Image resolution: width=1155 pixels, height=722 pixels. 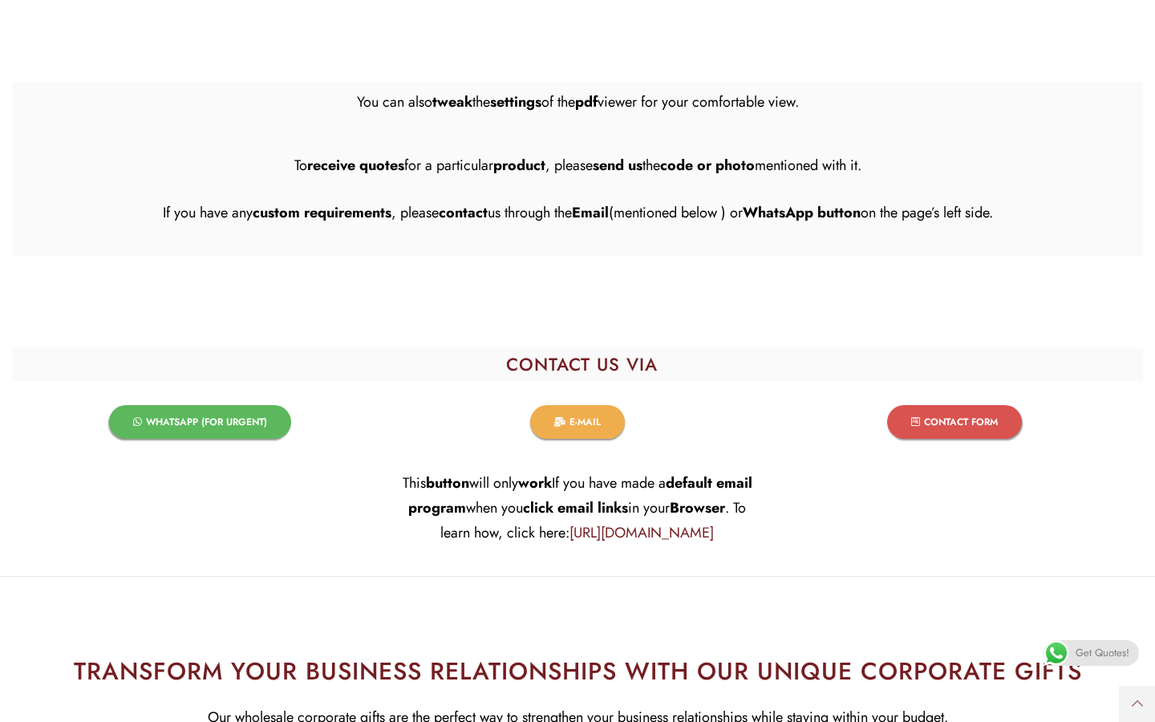 What do you see at coordinates (802, 213) in the screenshot?
I see `strong: WhatsApp button` at bounding box center [802, 213].